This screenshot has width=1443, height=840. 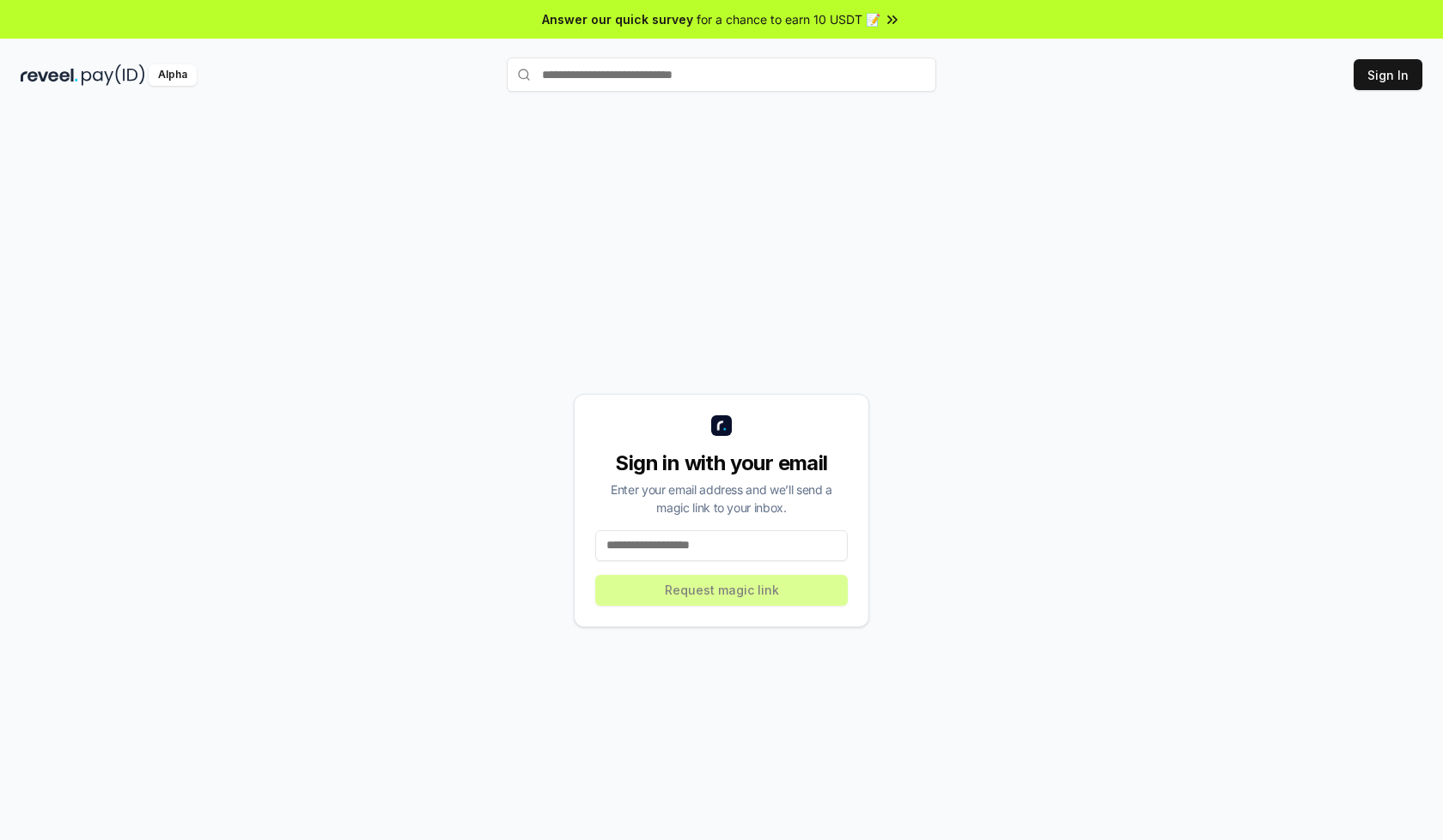 What do you see at coordinates (1388, 74) in the screenshot?
I see `button: Sign In` at bounding box center [1388, 74].